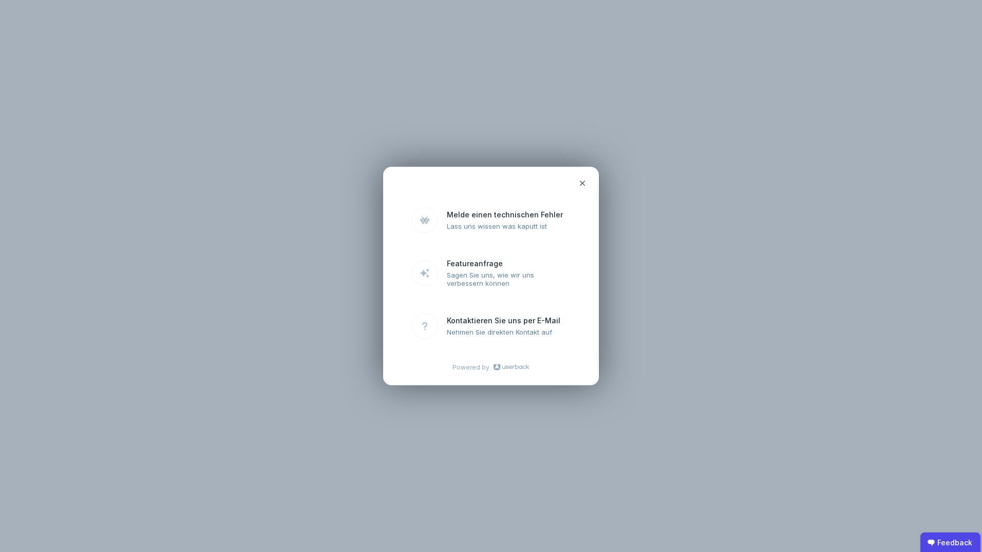  Describe the element at coordinates (508, 214) in the screenshot. I see `ubdiv: Melde einen technischen Fehler` at that location.